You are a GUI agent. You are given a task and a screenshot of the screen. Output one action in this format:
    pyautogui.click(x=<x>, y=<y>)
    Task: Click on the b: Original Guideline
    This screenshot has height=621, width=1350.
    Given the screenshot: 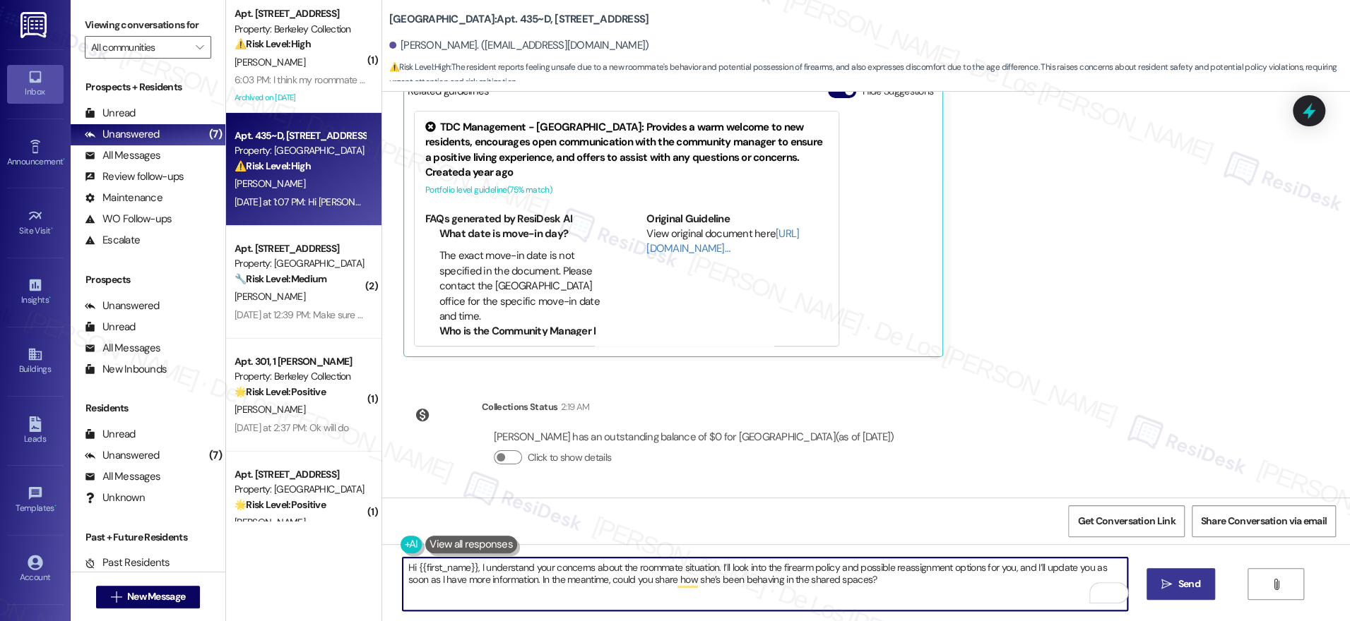 What is the action you would take?
    pyautogui.click(x=688, y=219)
    